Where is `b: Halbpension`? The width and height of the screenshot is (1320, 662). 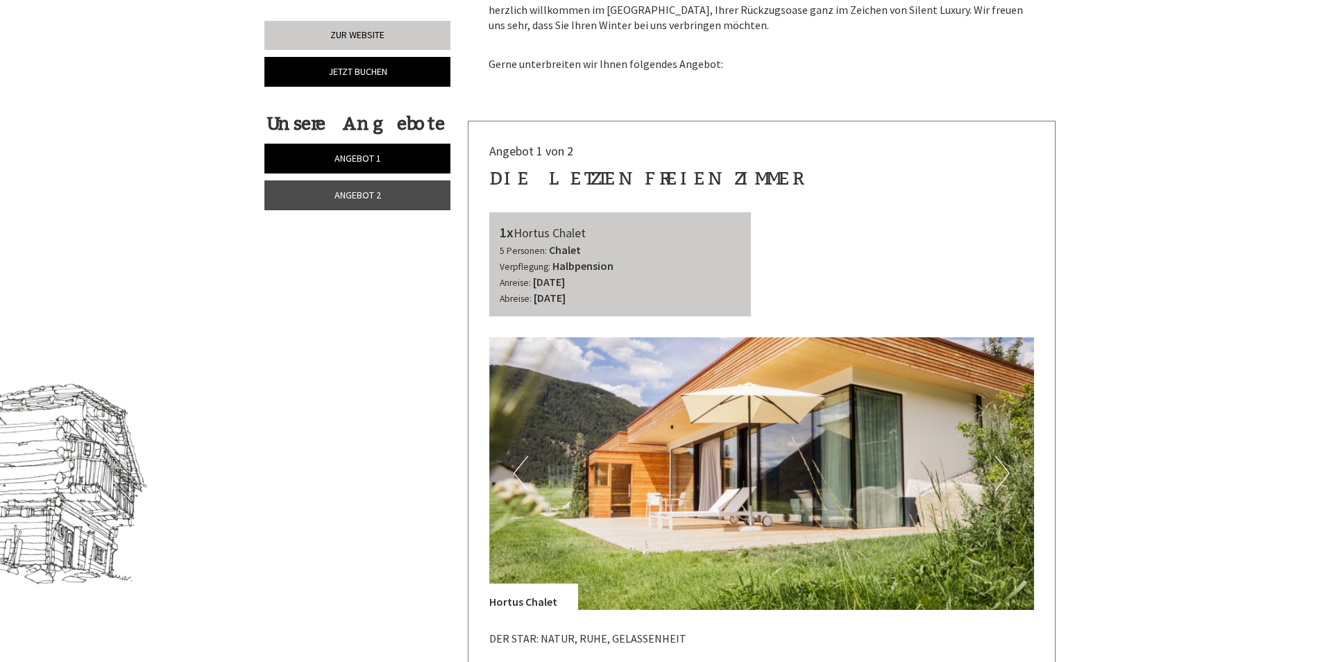 b: Halbpension is located at coordinates (583, 266).